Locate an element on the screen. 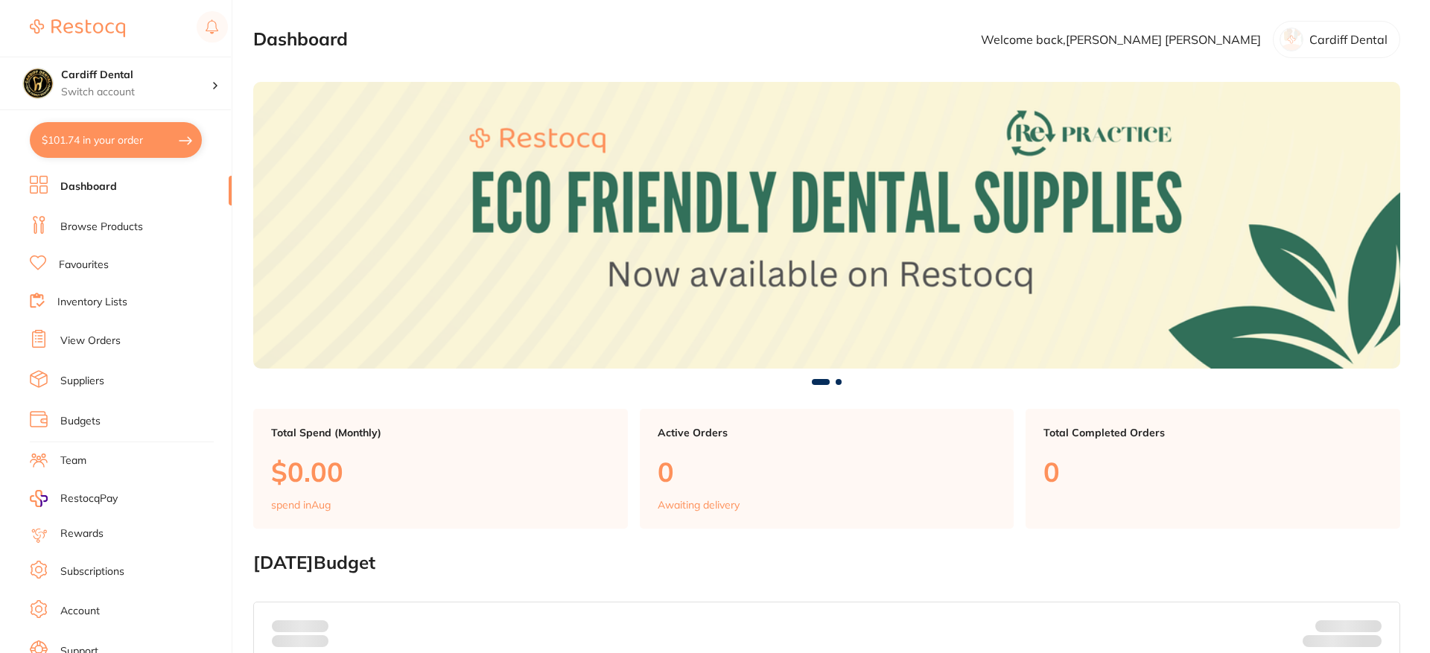 The width and height of the screenshot is (1430, 653). img: Restocq Logo is located at coordinates (77, 28).